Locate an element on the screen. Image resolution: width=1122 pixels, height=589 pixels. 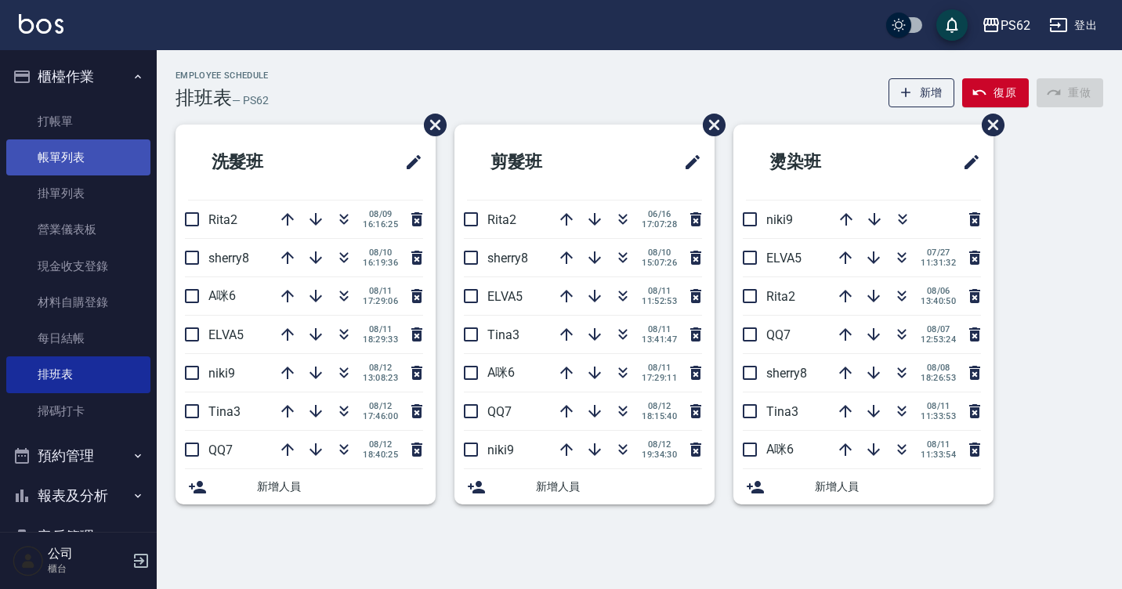
button: 復原 is located at coordinates (995, 92).